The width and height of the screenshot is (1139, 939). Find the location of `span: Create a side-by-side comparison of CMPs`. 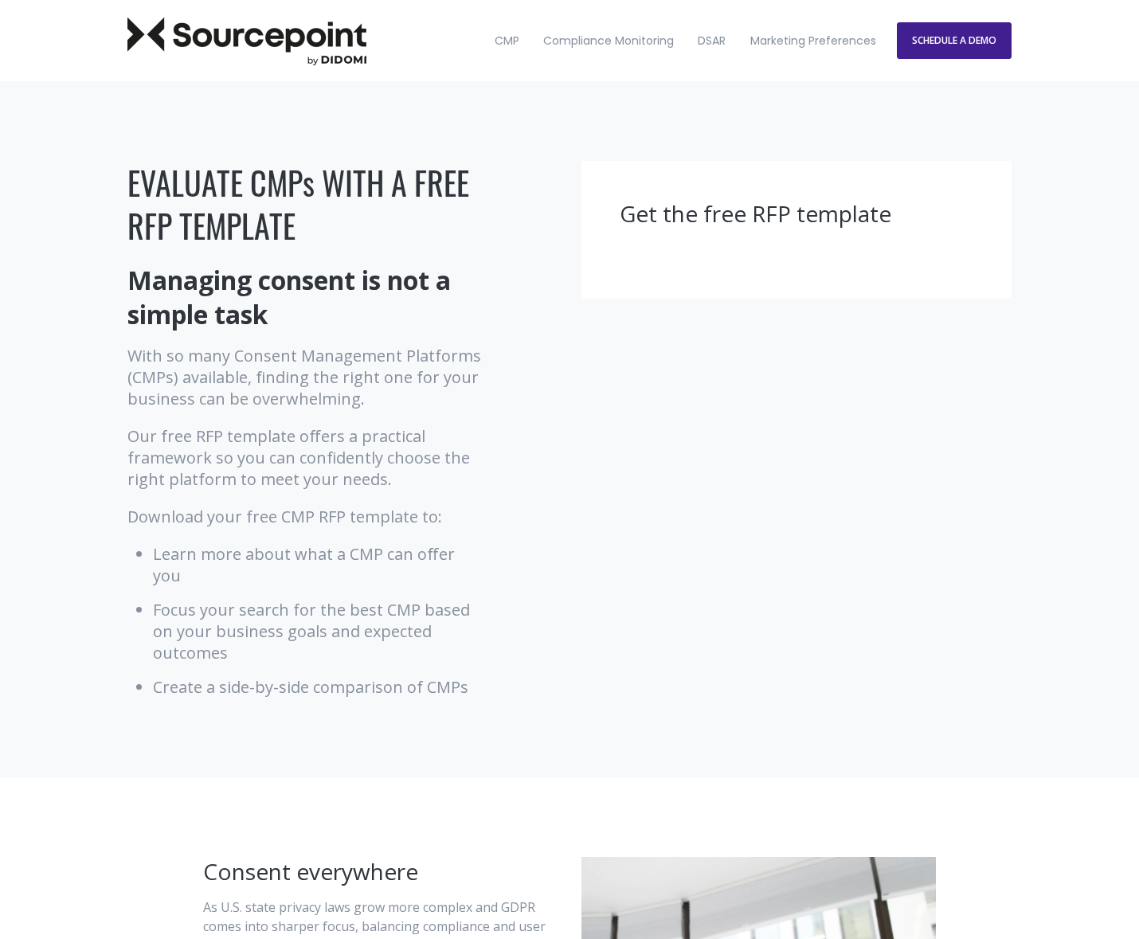

span: Create a side-by-side comparison of CMPs is located at coordinates (311, 686).